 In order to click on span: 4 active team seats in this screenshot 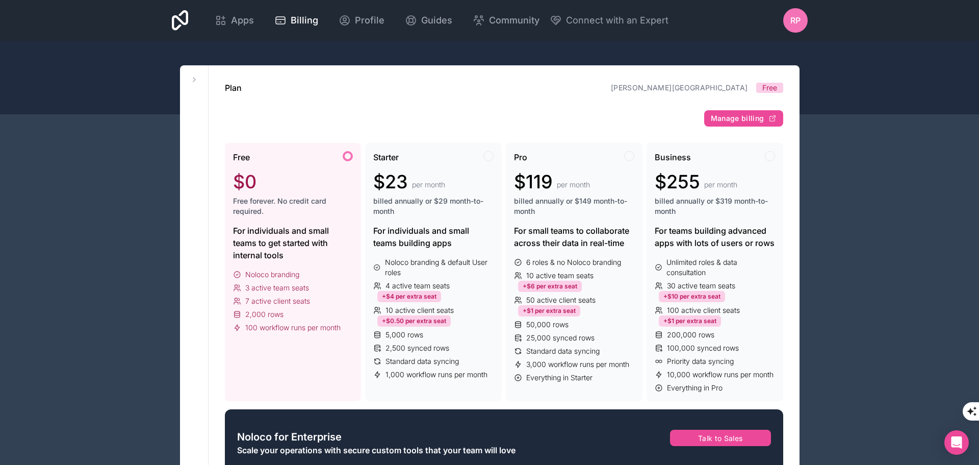, I will do `click(418, 286)`.